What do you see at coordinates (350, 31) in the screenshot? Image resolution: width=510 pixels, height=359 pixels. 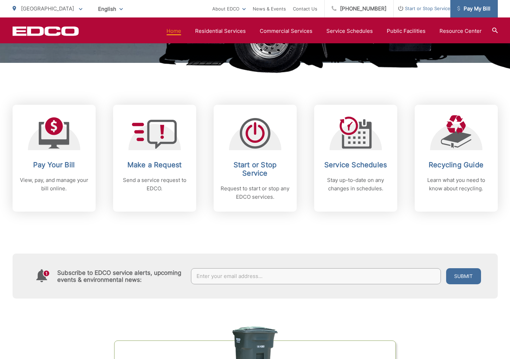 I see `a: Service Schedules` at bounding box center [350, 31].